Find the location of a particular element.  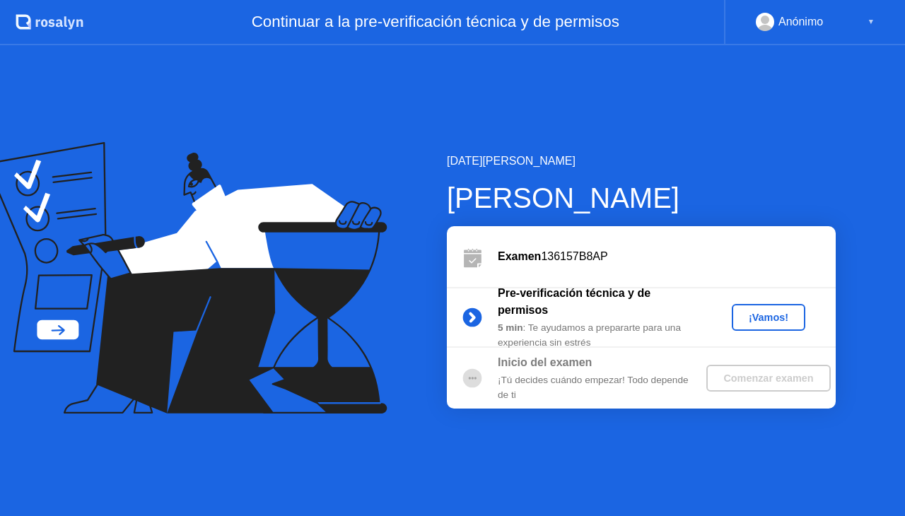

div: 136157B8AP is located at coordinates (667, 257).